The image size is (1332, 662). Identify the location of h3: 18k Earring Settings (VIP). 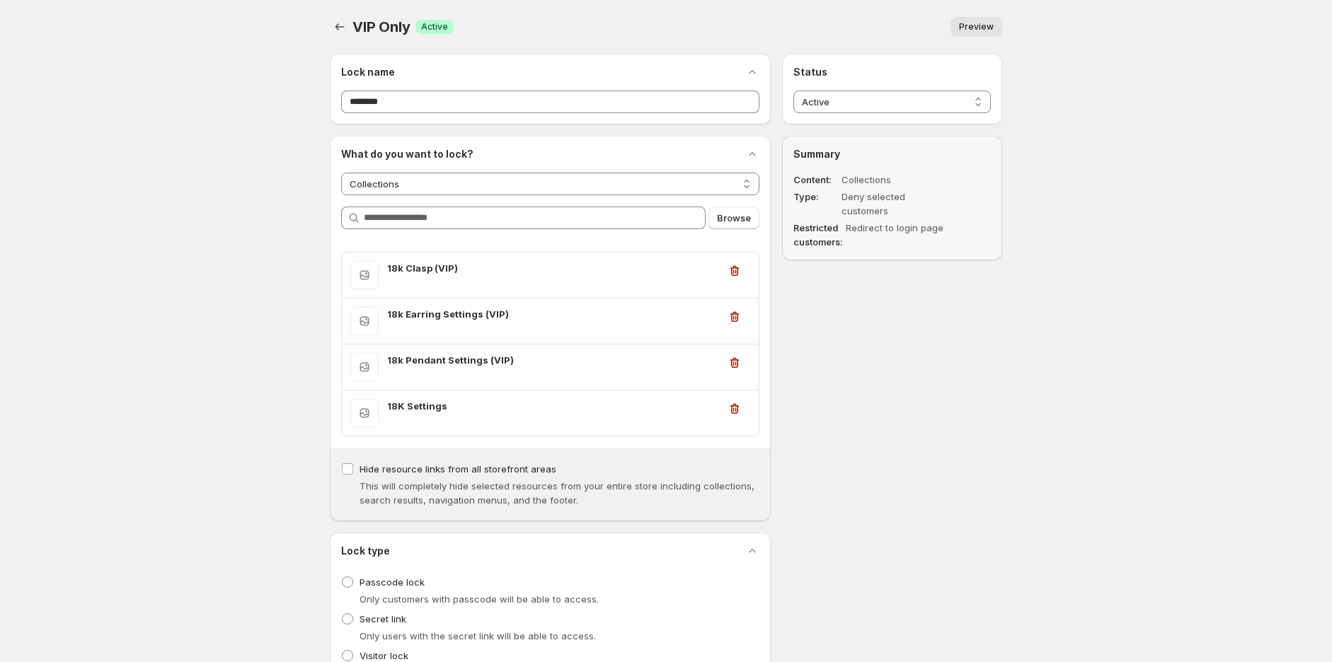
(553, 314).